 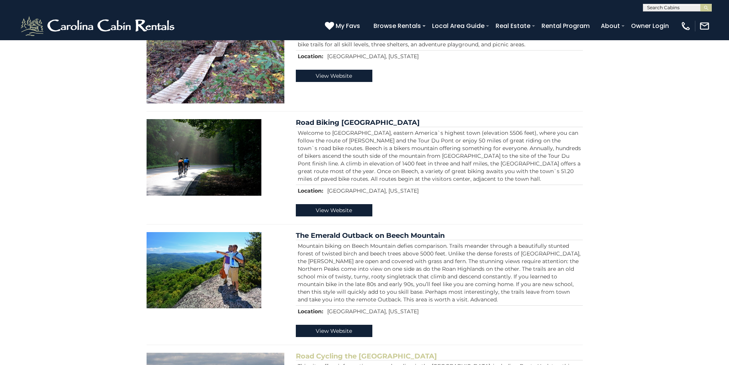 I want to click on a: My Favs, so click(x=343, y=26).